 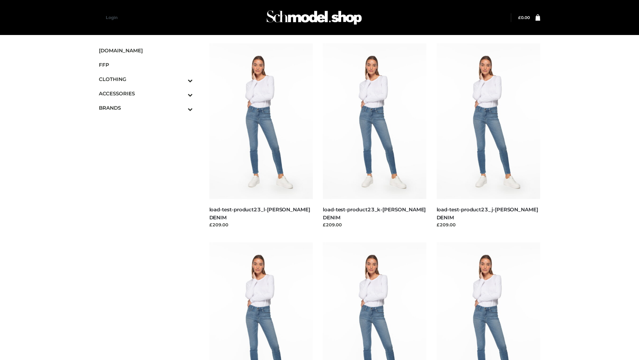 I want to click on a: Schmodel Admin 964, so click(x=314, y=17).